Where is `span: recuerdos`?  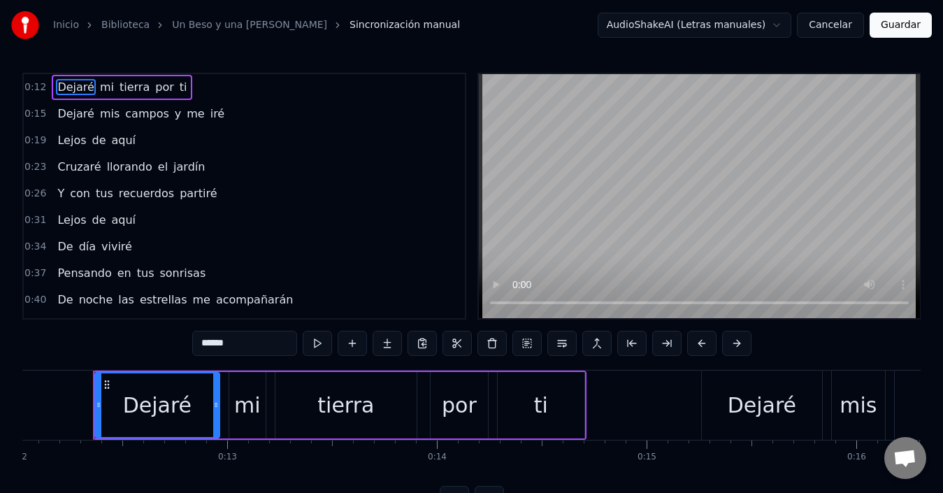 span: recuerdos is located at coordinates (146, 193).